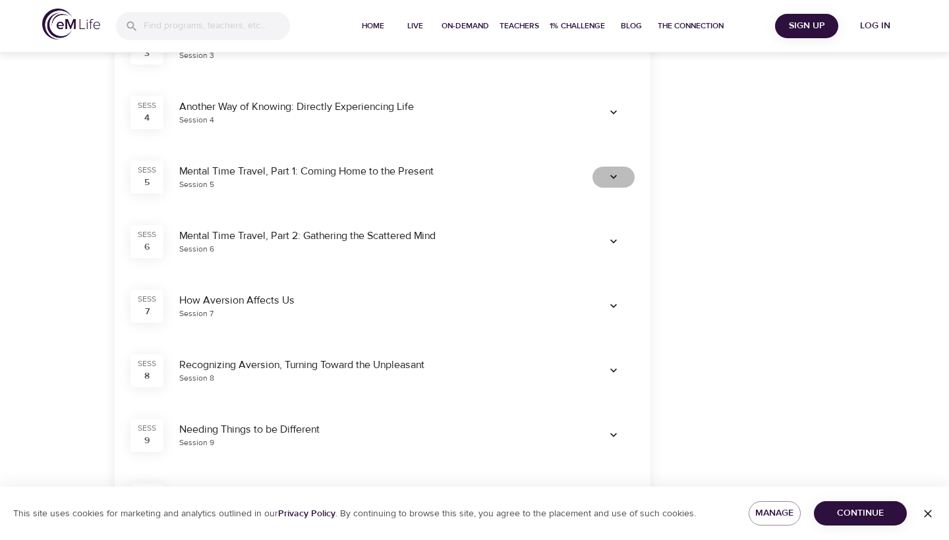 Image resolution: width=949 pixels, height=540 pixels. Describe the element at coordinates (807, 26) in the screenshot. I see `button: Sign Up` at that location.